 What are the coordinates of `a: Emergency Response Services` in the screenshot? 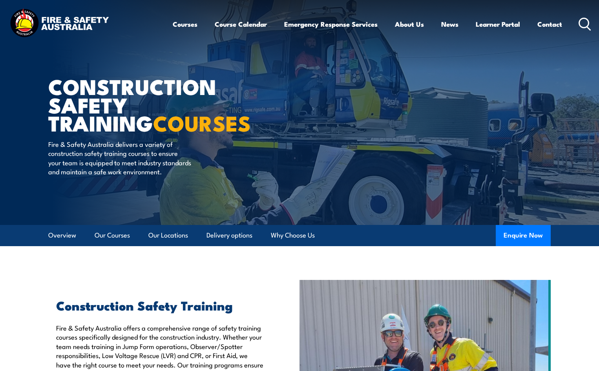 It's located at (331, 24).